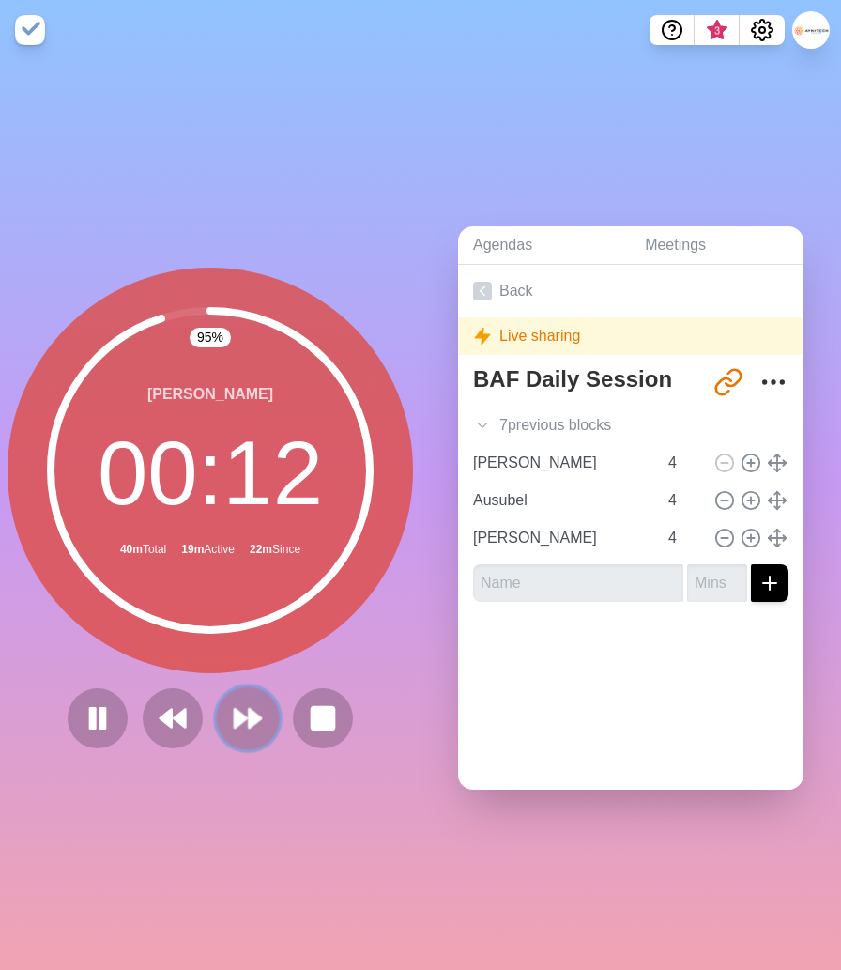  I want to click on span: 3, so click(717, 31).